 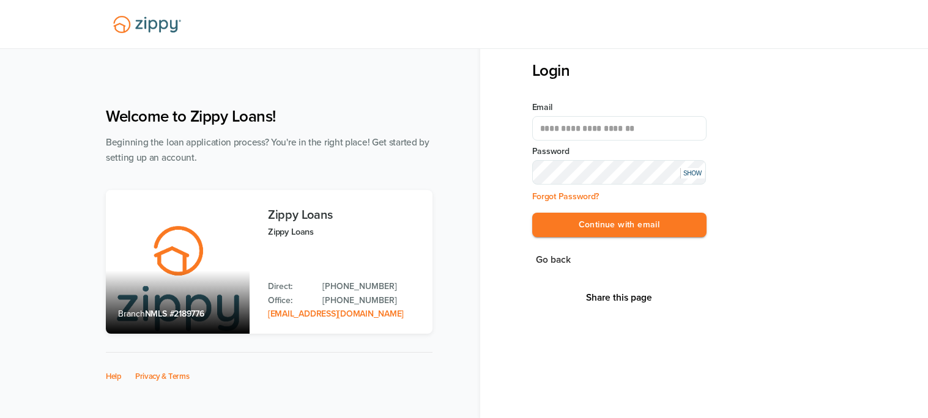 I want to click on div: SHOW, so click(x=693, y=173).